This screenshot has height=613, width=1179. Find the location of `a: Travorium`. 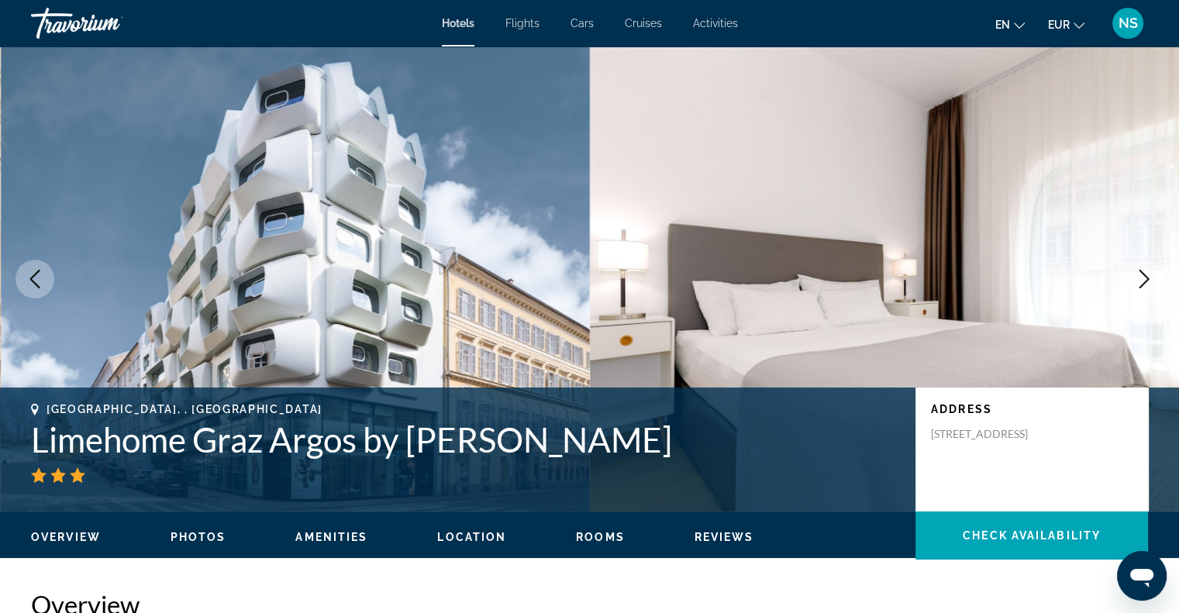

a: Travorium is located at coordinates (108, 23).